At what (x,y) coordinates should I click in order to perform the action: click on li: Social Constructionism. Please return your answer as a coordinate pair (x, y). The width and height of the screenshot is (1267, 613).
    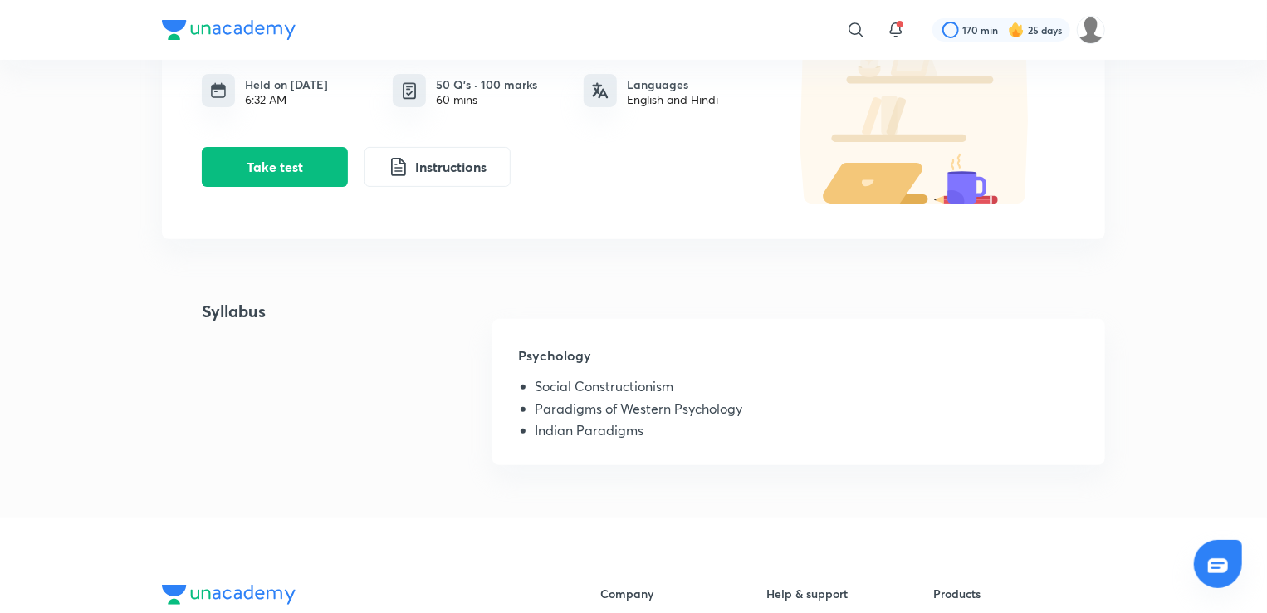
    Looking at the image, I should click on (807, 389).